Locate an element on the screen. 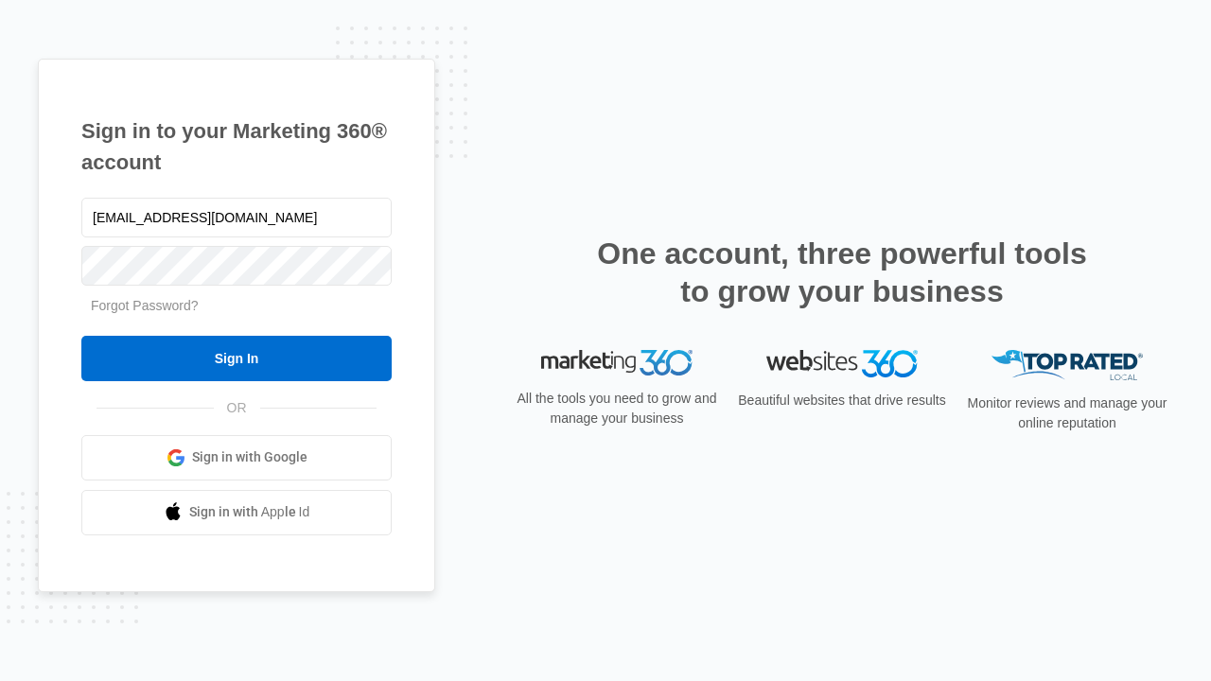 This screenshot has height=681, width=1211. span: OR is located at coordinates (236, 408).